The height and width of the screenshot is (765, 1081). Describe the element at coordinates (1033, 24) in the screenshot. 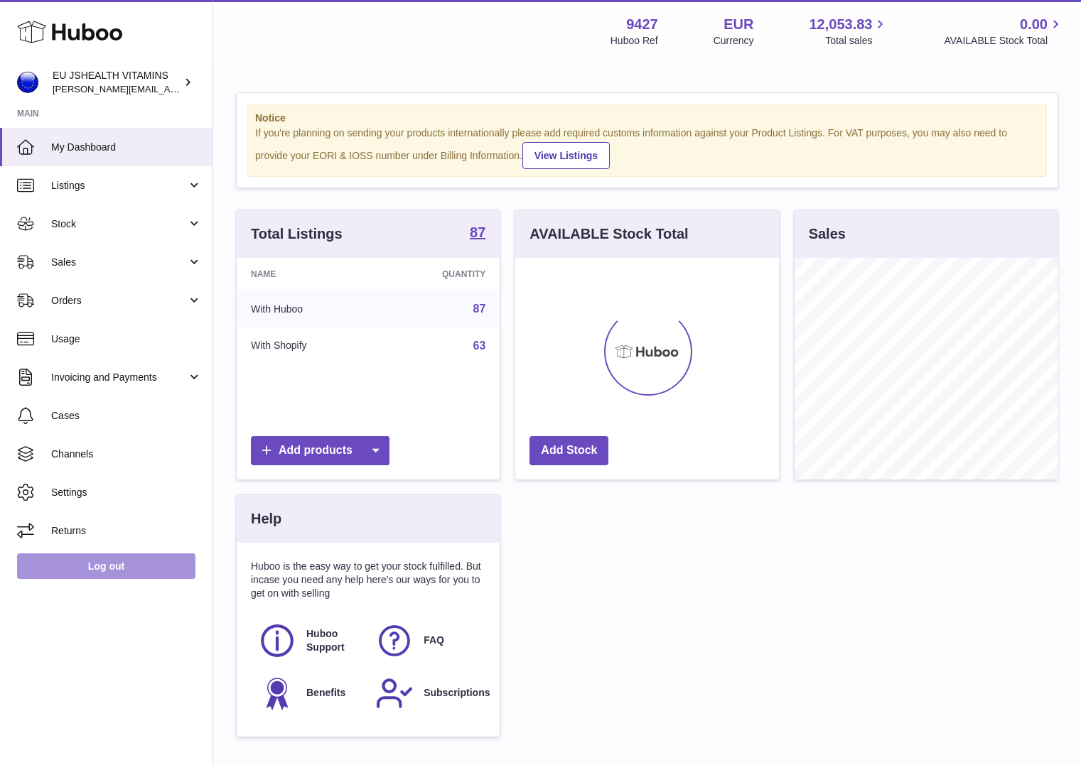

I see `span: 0.00` at that location.